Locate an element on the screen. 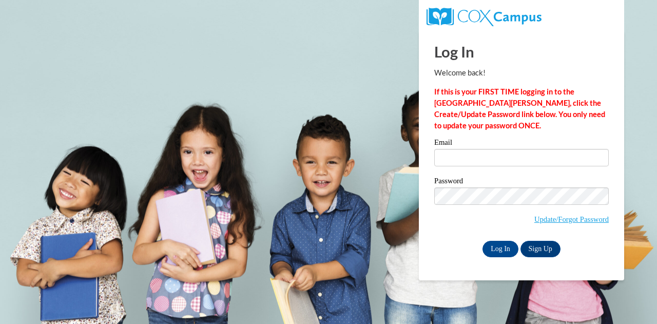  img: COX Campus is located at coordinates (484, 17).